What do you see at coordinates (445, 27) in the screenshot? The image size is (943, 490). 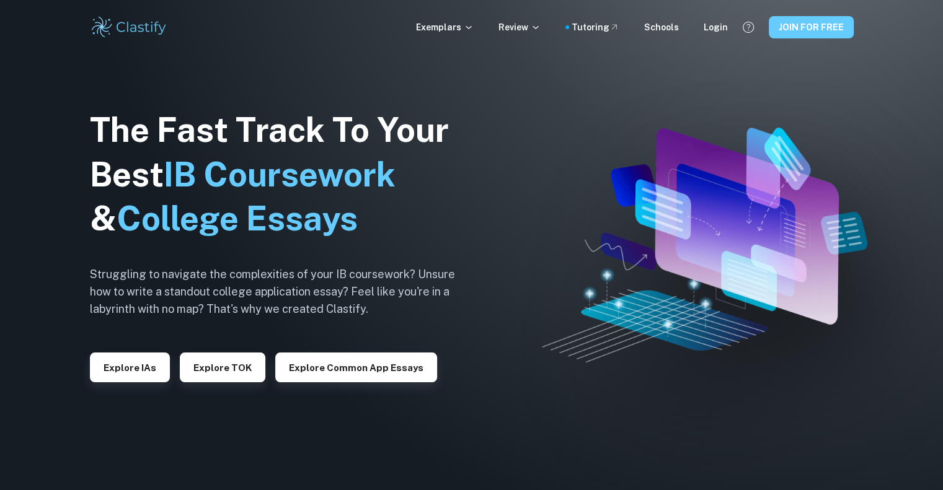 I see `p: Exemplars` at bounding box center [445, 27].